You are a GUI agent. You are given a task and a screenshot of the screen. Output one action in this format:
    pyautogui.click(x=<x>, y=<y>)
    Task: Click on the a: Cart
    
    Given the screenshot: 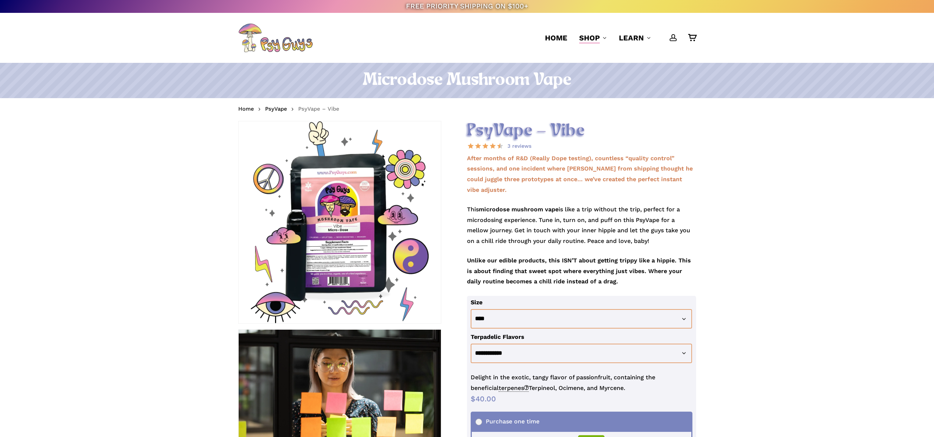 What is the action you would take?
    pyautogui.click(x=692, y=38)
    